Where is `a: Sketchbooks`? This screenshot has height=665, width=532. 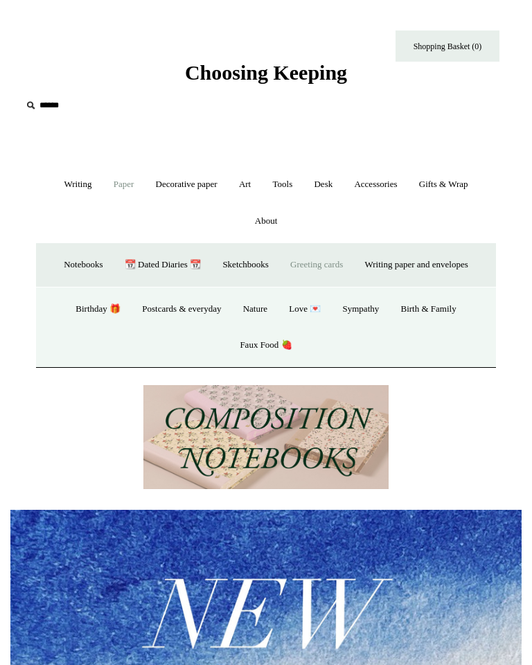 a: Sketchbooks is located at coordinates (245, 265).